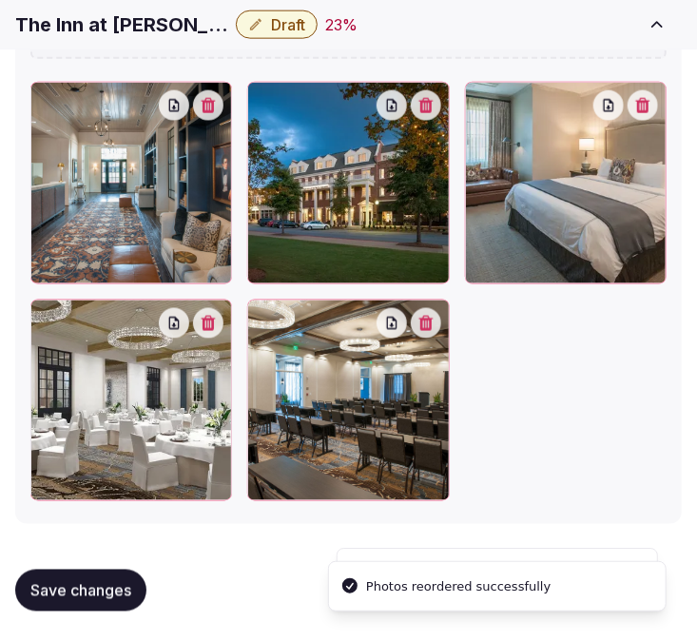 This screenshot has width=697, height=642. What do you see at coordinates (81, 591) in the screenshot?
I see `span: Save changes` at bounding box center [81, 591].